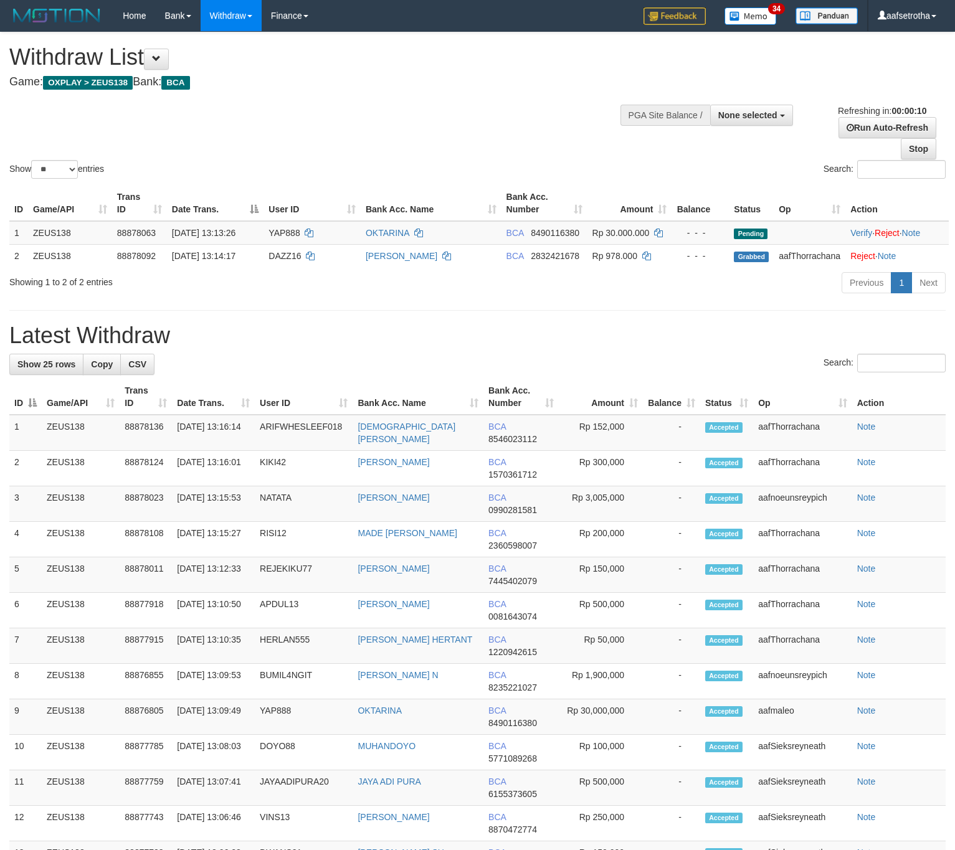 The height and width of the screenshot is (850, 955). Describe the element at coordinates (897, 203) in the screenshot. I see `th: Action` at that location.